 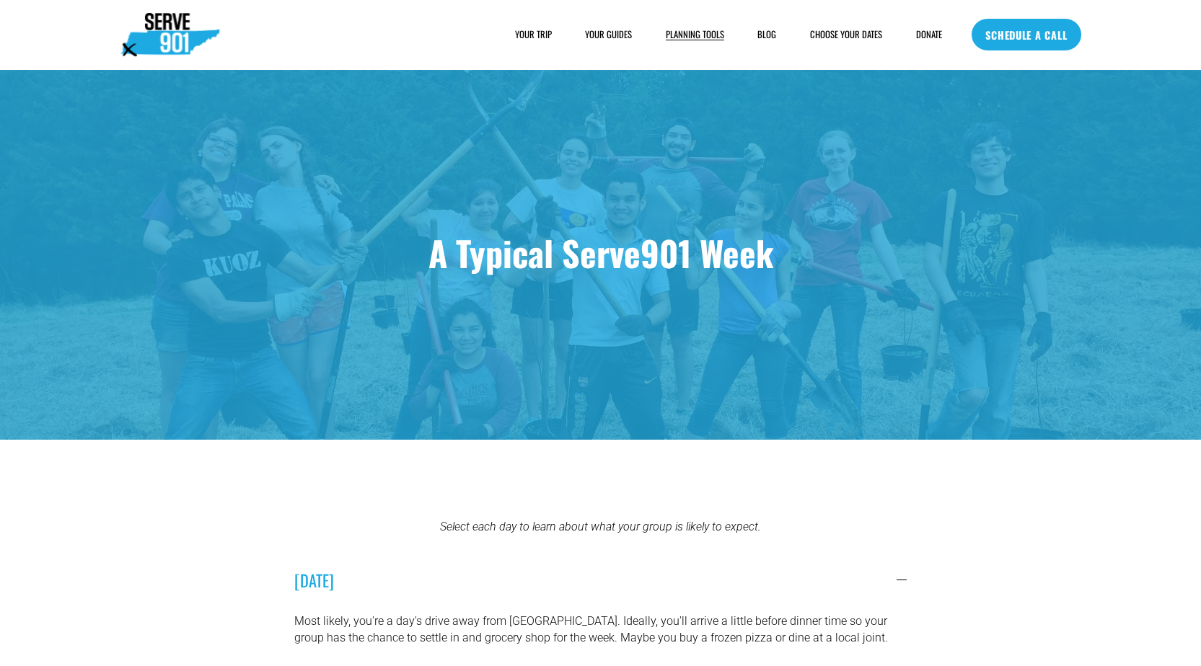 What do you see at coordinates (533, 35) in the screenshot?
I see `span: YOUR TRIP` at bounding box center [533, 35].